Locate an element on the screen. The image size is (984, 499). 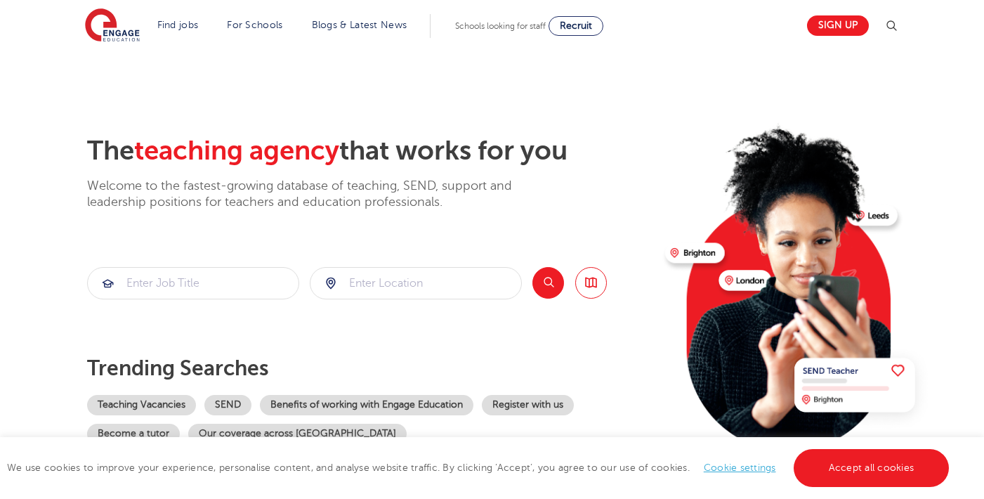
a: SEND is located at coordinates (228, 404).